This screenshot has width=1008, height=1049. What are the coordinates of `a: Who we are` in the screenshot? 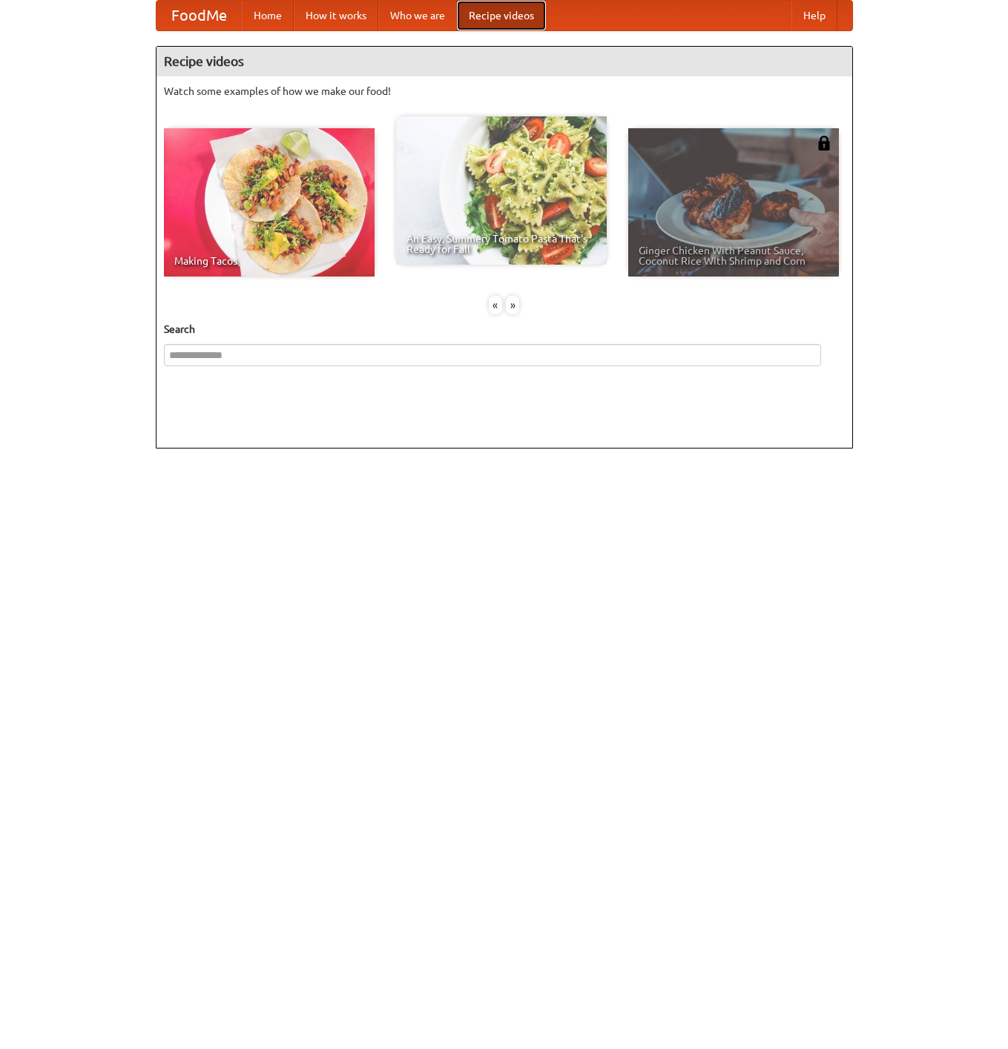 It's located at (417, 16).